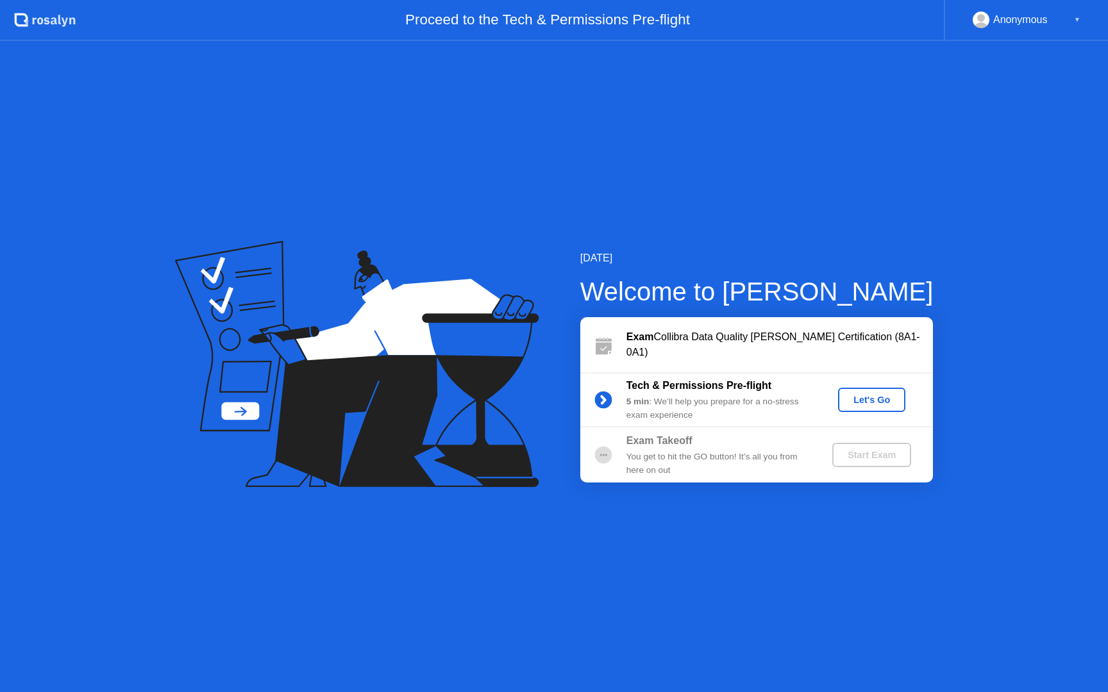  I want to click on div: Anonymous, so click(1020, 20).